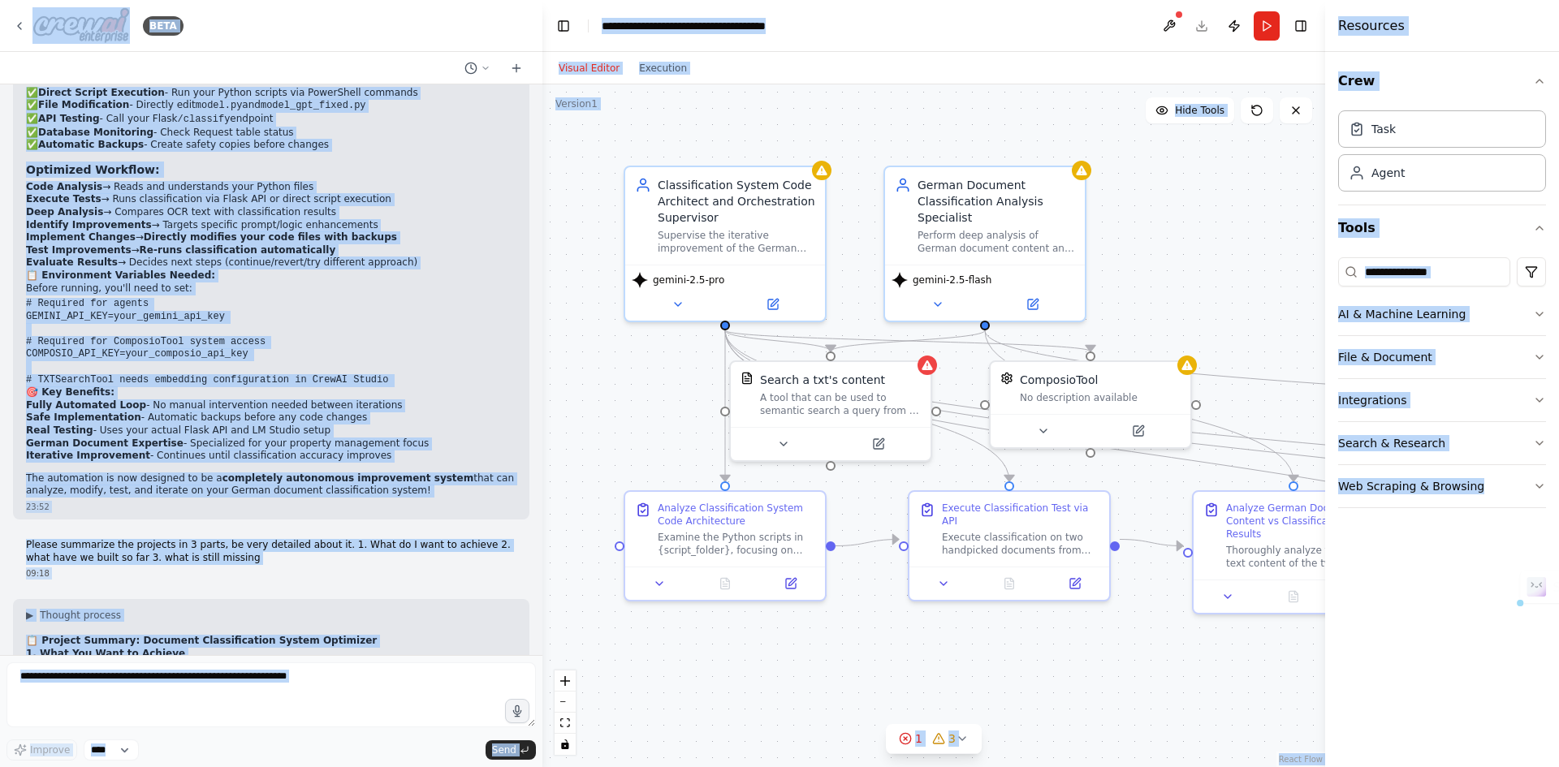 The width and height of the screenshot is (1559, 767). I want to click on li: - No manual intervention needed between iterations, so click(271, 406).